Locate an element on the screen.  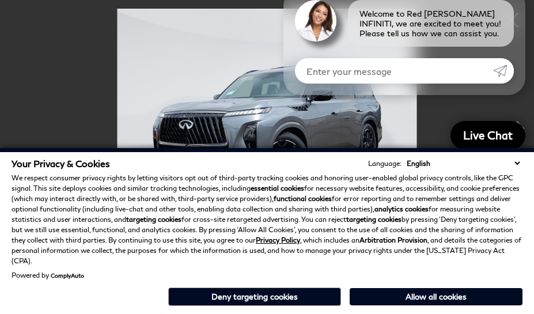
strong: functional cookies is located at coordinates (303, 198).